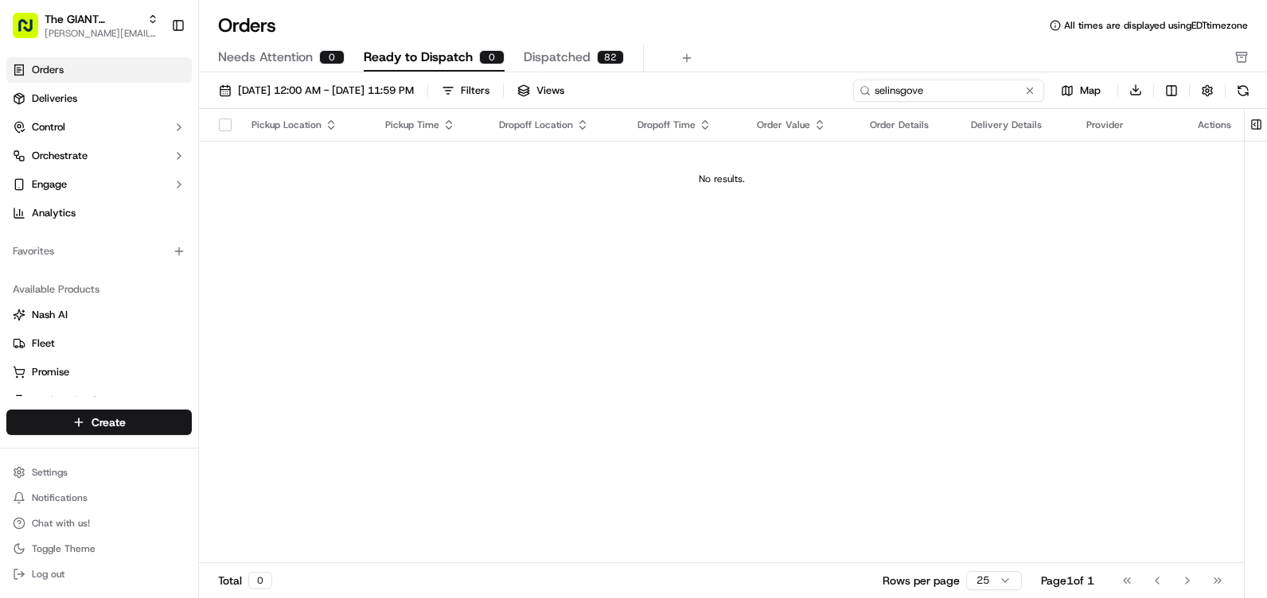 The image size is (1267, 598). Describe the element at coordinates (99, 575) in the screenshot. I see `button: Log out` at that location.